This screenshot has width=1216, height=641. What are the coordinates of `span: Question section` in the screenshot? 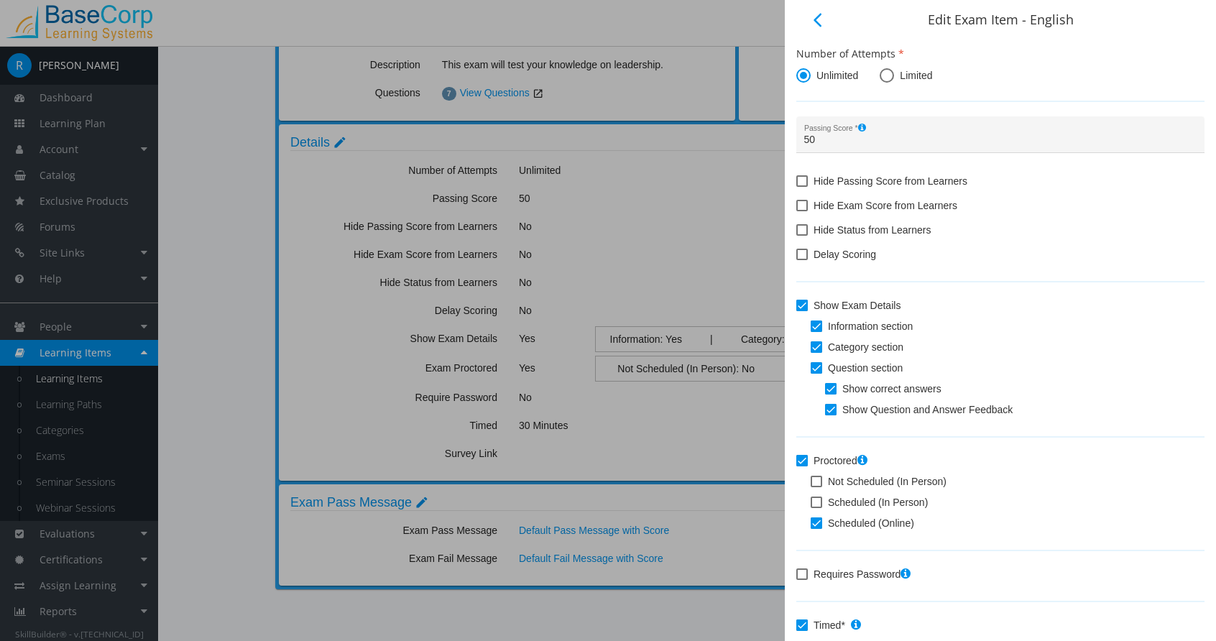 It's located at (865, 368).